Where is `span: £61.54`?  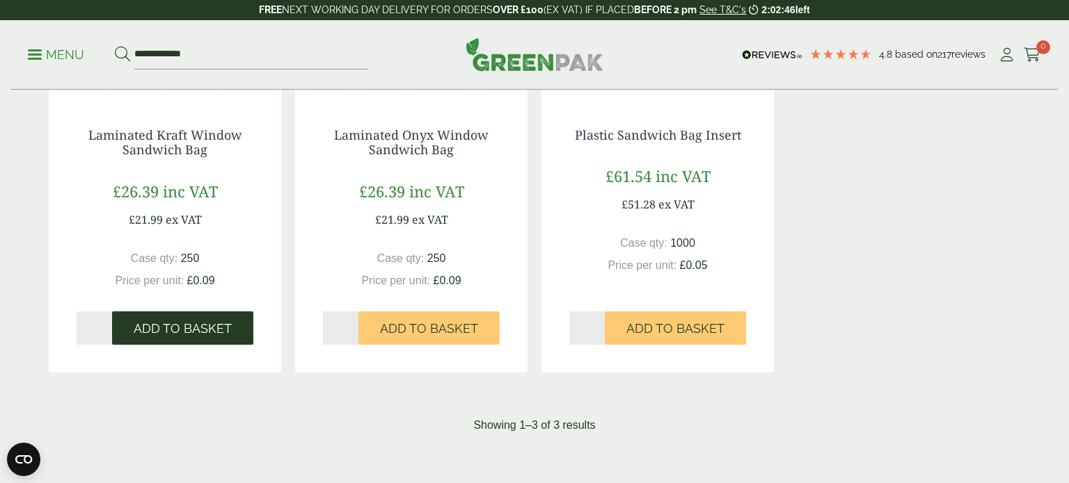 span: £61.54 is located at coordinates (628, 176).